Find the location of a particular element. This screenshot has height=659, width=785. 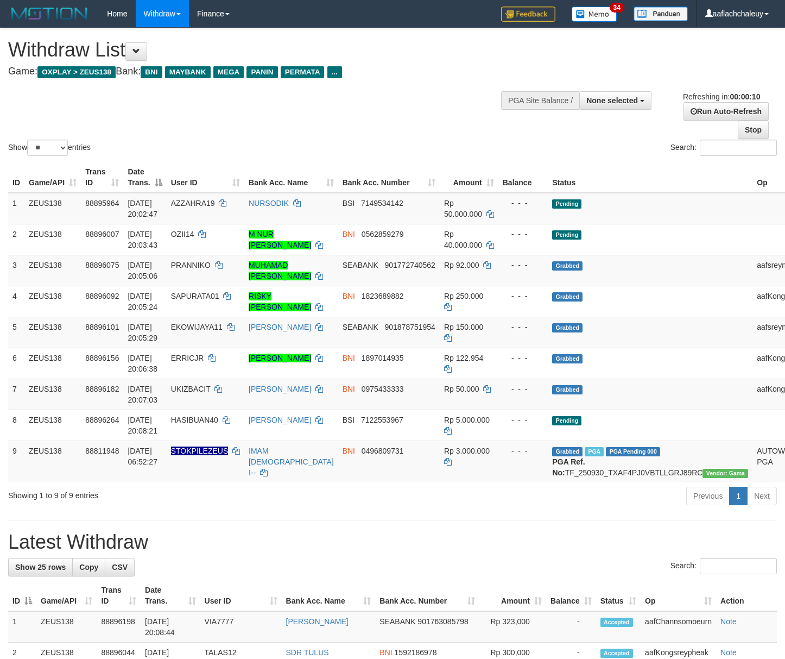

span: Copy 901878751954 to clipboard is located at coordinates (409, 327).